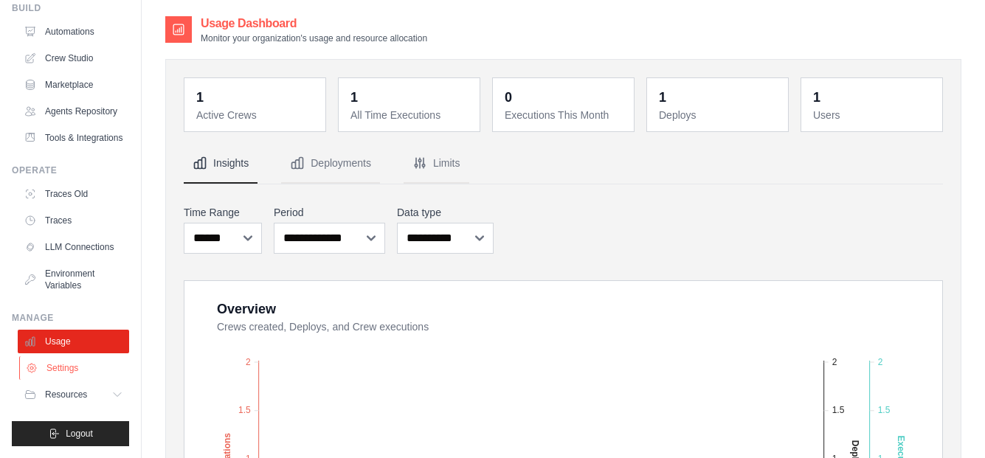 The image size is (985, 458). What do you see at coordinates (508, 97) in the screenshot?
I see `div: 0` at bounding box center [508, 97].